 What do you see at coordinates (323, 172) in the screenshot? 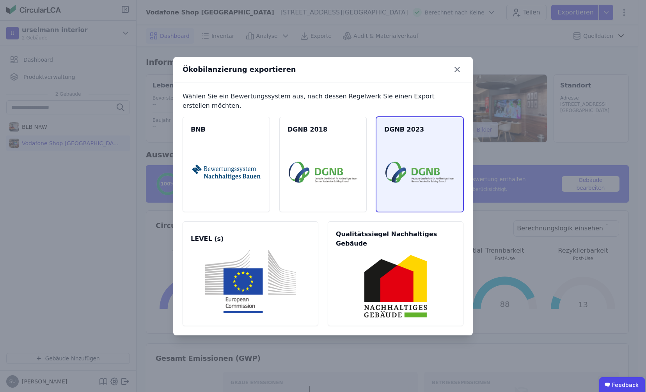
I see `img: dgnb18` at bounding box center [323, 172].